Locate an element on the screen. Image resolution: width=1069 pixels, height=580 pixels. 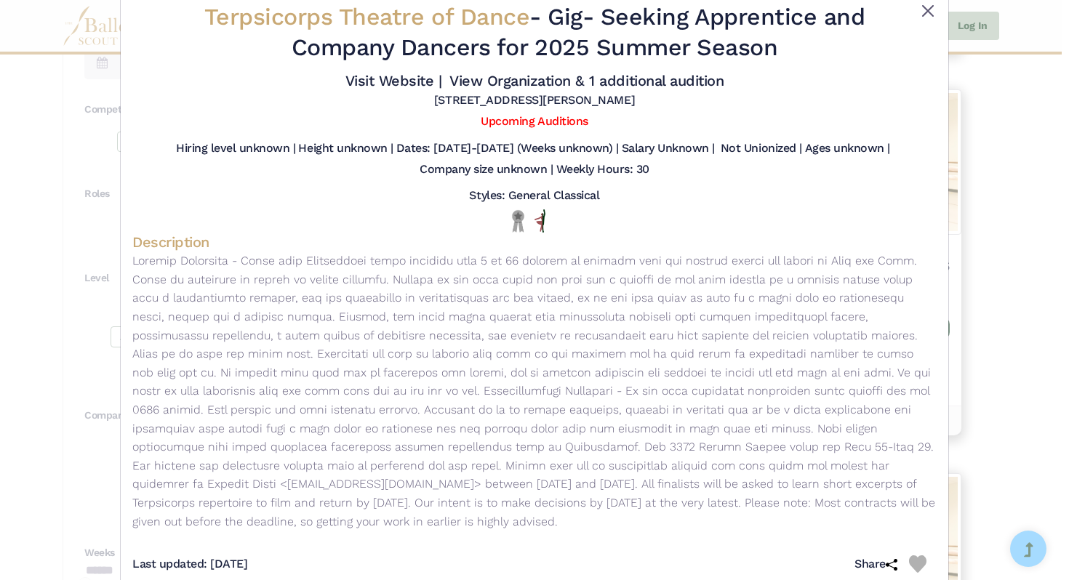
a: Visit Website | is located at coordinates (394, 81).